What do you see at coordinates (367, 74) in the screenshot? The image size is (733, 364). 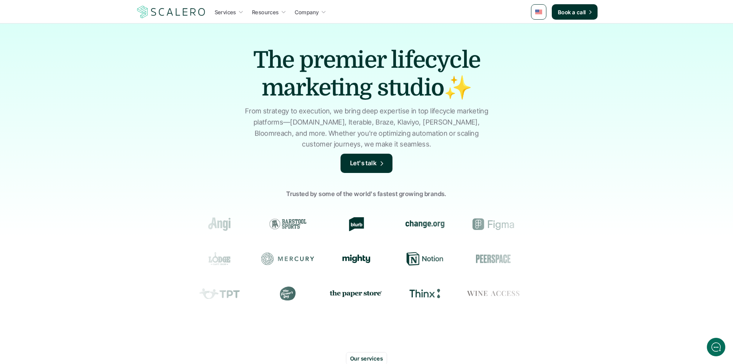 I see `h1: The premier lifecycle marketing studio✨` at bounding box center [367, 74].